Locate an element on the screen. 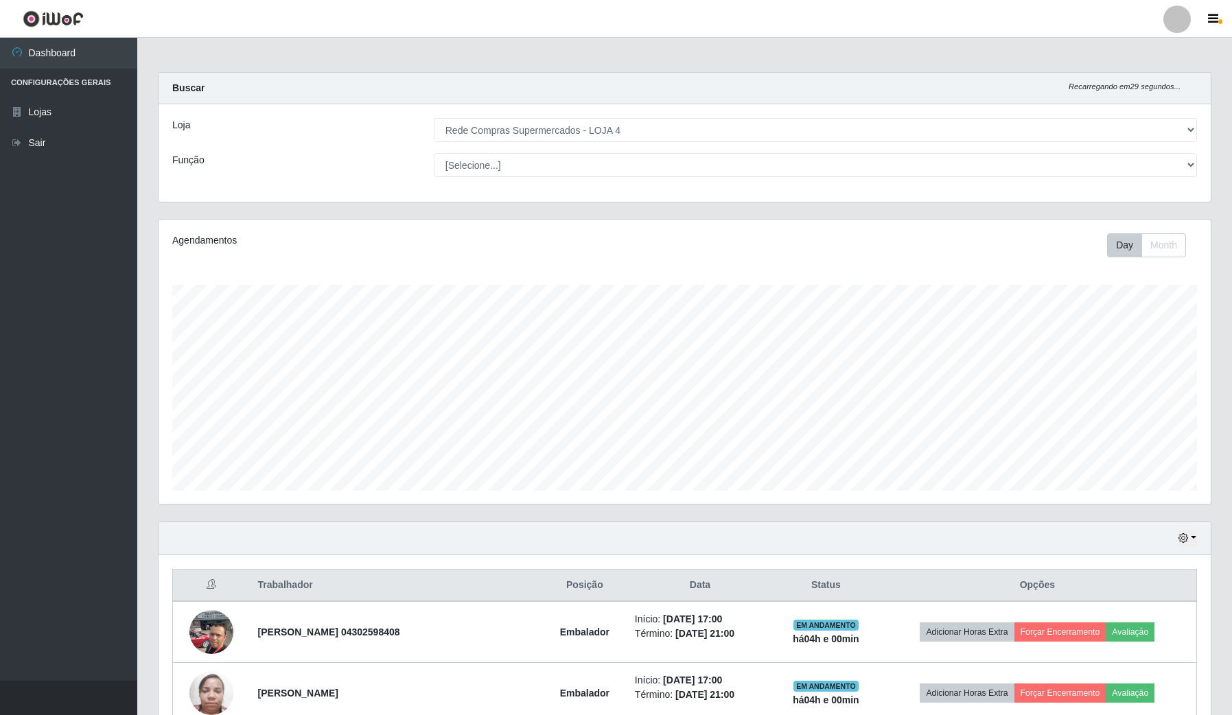 The image size is (1232, 715). th: Status is located at coordinates (826, 585).